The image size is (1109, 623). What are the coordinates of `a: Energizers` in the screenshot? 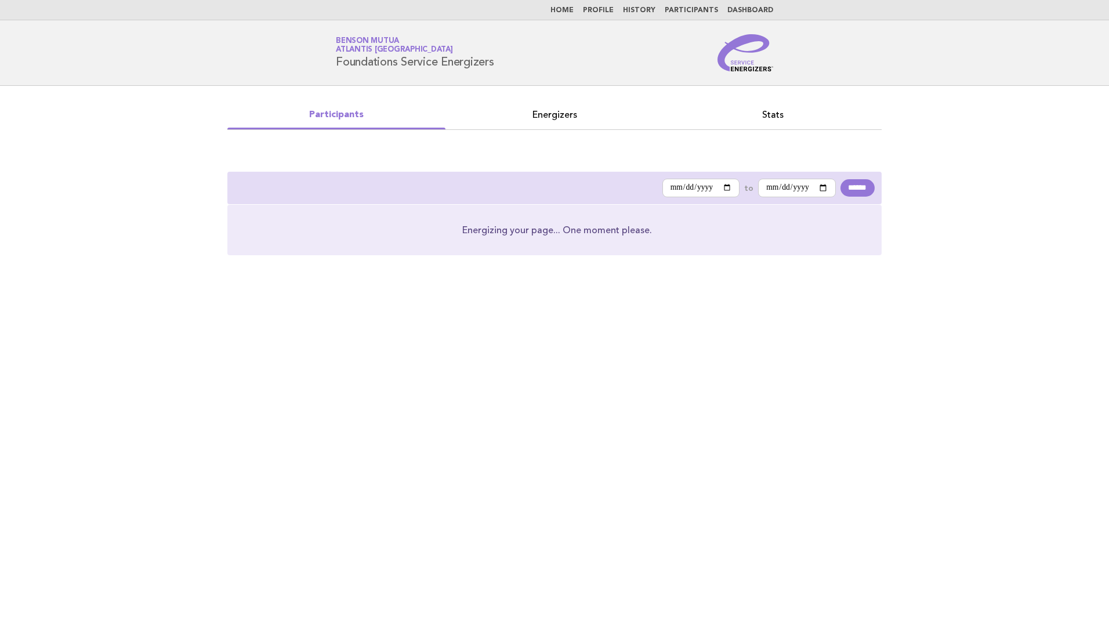 It's located at (554, 115).